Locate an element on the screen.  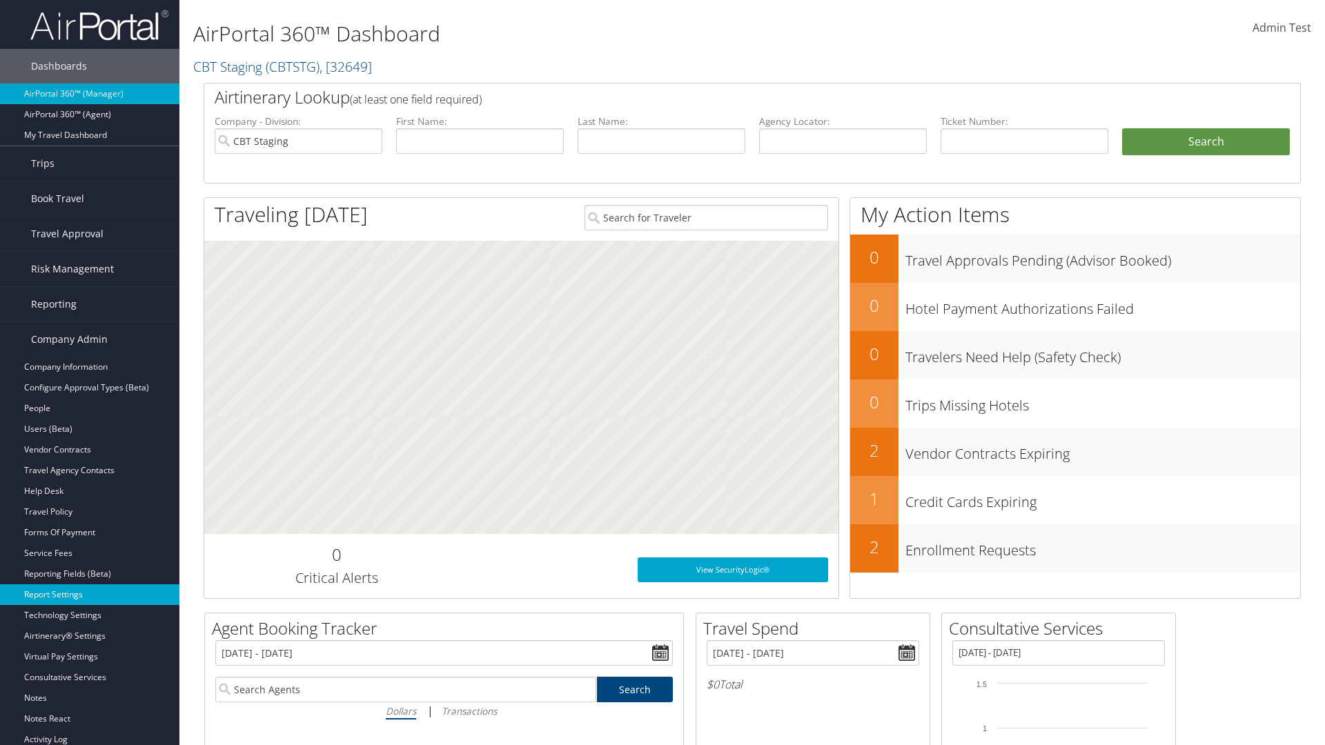
span: Trips is located at coordinates (43, 164).